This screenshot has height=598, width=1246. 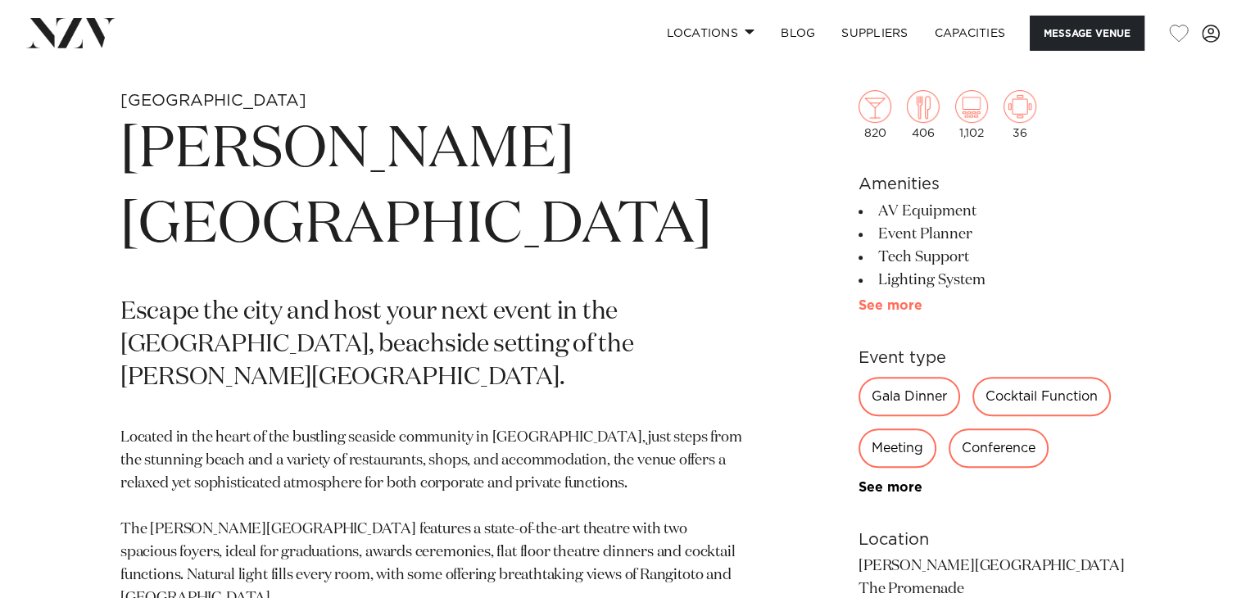 I want to click on div: Cocktail Function, so click(x=1041, y=397).